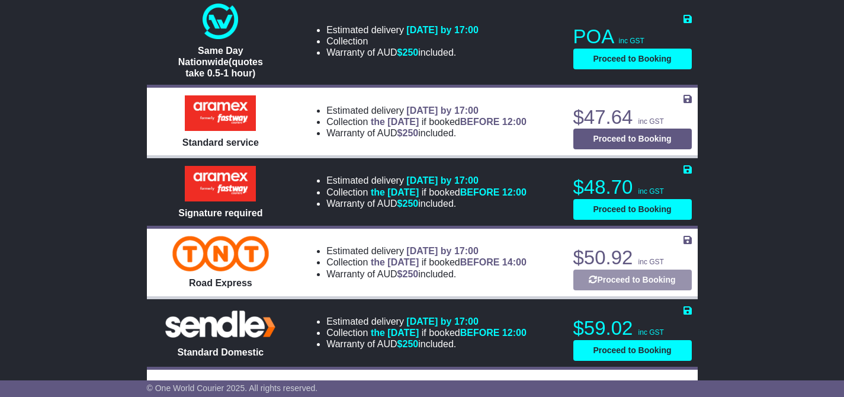 This screenshot has width=844, height=397. What do you see at coordinates (632, 328) in the screenshot?
I see `p: $59.02` at bounding box center [632, 328].